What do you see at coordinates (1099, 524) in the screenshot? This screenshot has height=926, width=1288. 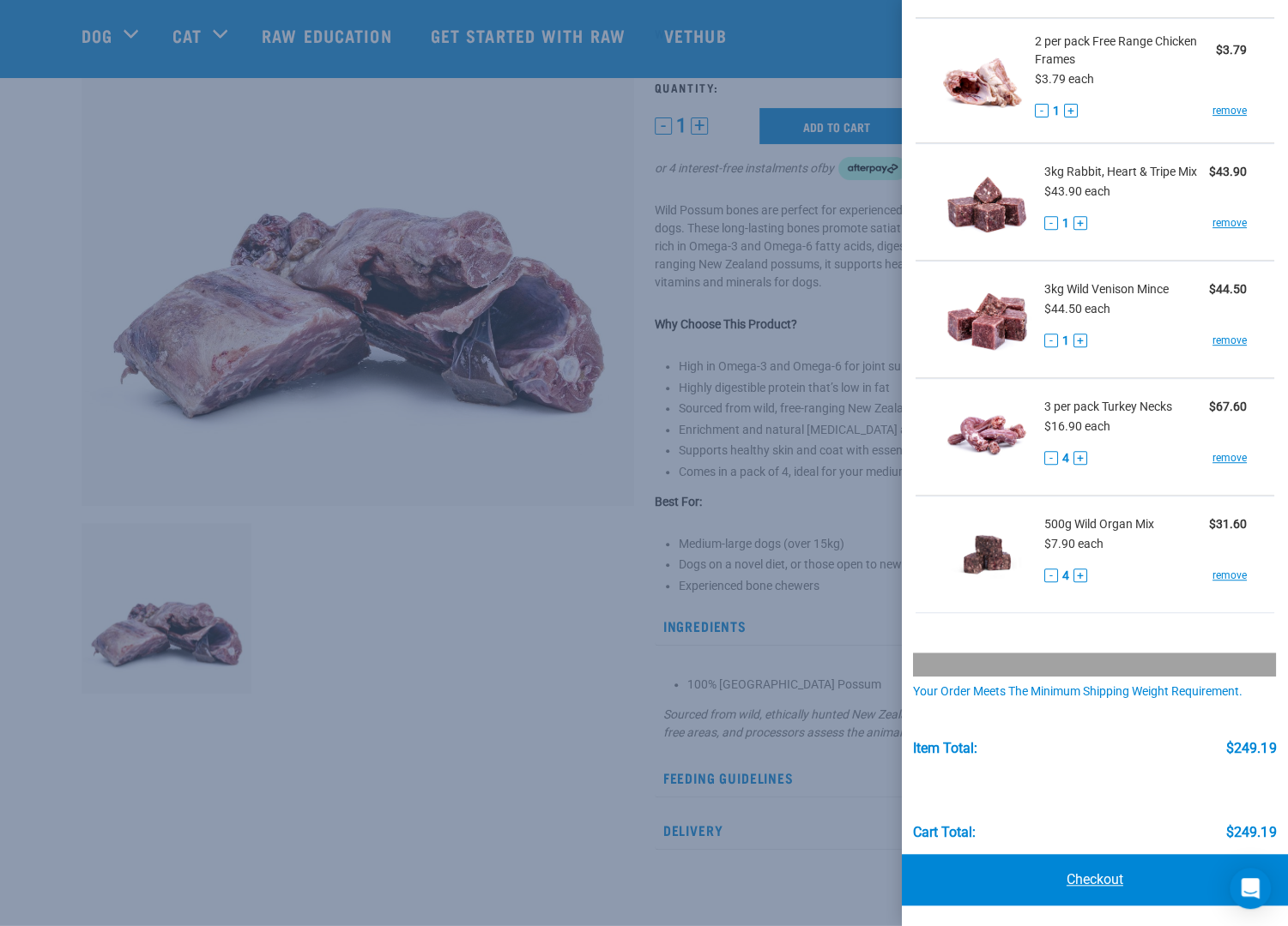 I see `span: 500g Wild Organ Mix` at bounding box center [1099, 524].